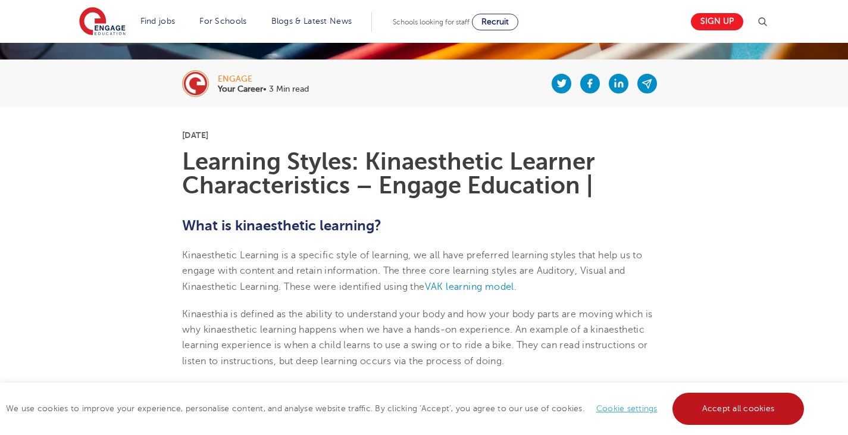  Describe the element at coordinates (738, 409) in the screenshot. I see `a: Accept all cookies` at that location.